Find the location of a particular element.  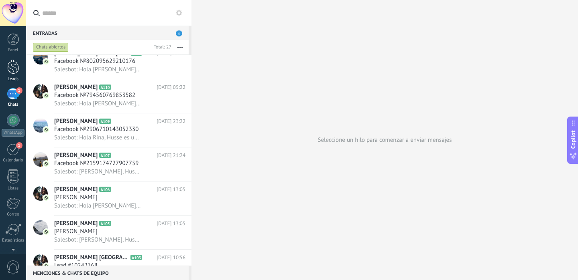

span: Facebook №794560769853582 is located at coordinates (95, 95).